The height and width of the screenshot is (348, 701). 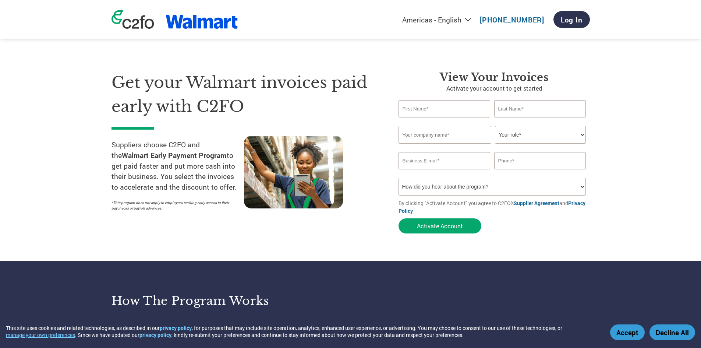 What do you see at coordinates (494, 88) in the screenshot?
I see `p: Activate your account to get started` at bounding box center [494, 88].